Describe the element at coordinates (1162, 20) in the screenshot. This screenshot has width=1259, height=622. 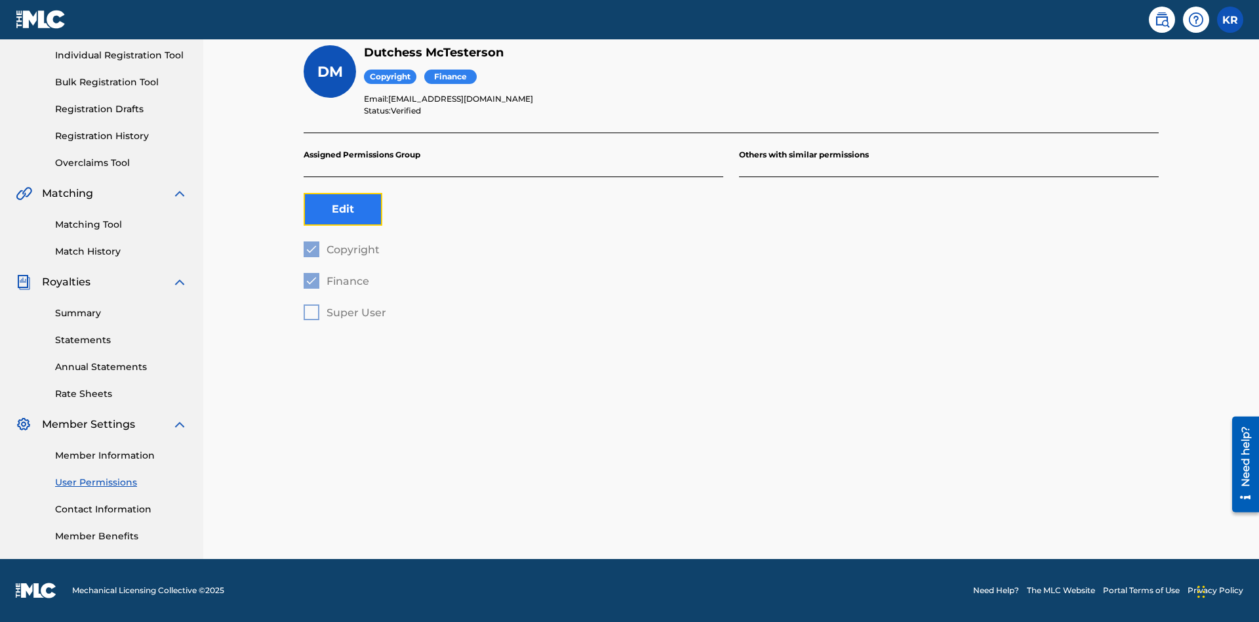
I see `img: search` at that location.